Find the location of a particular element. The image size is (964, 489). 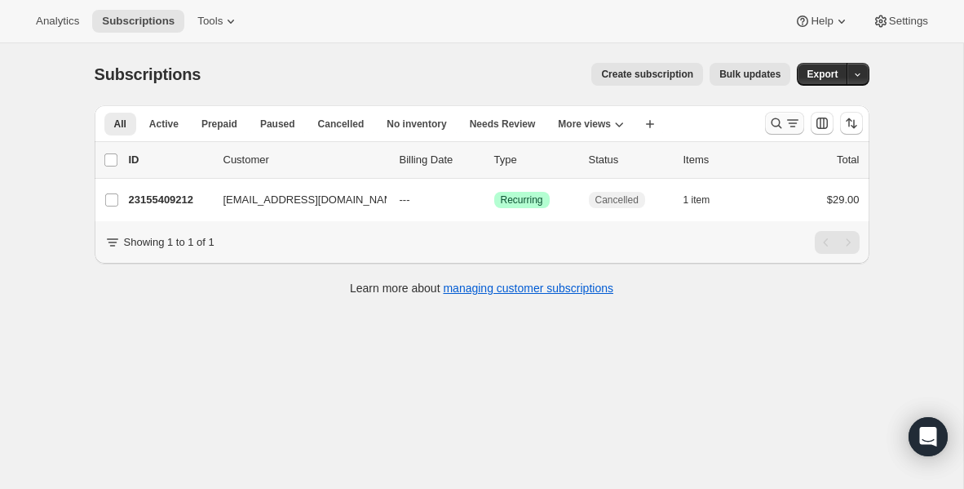

p: Customer is located at coordinates (305, 160).